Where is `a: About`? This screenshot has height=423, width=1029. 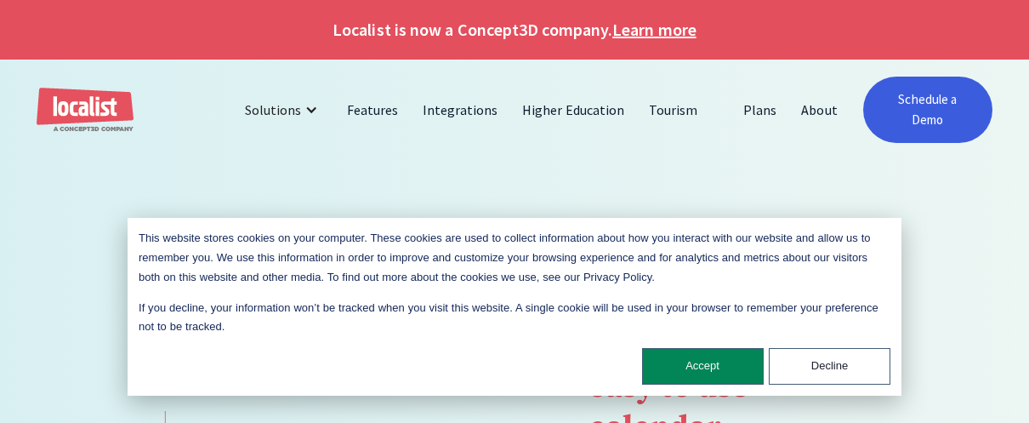 a: About is located at coordinates (819, 110).